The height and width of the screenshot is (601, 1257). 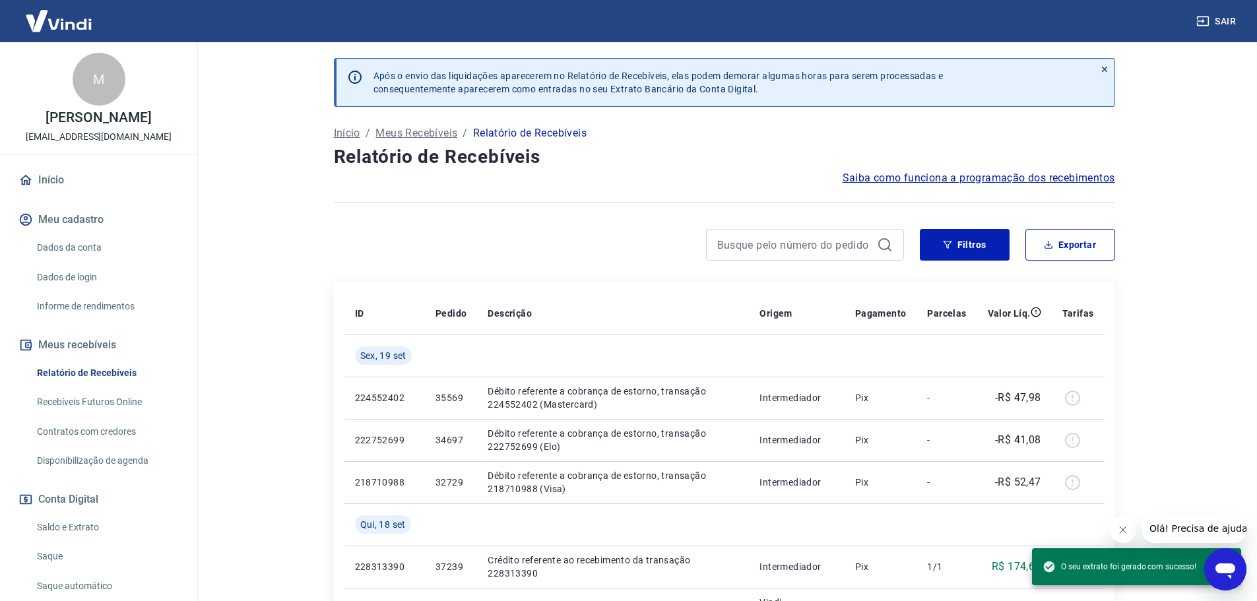 What do you see at coordinates (451, 398) in the screenshot?
I see `p: 35569` at bounding box center [451, 398].